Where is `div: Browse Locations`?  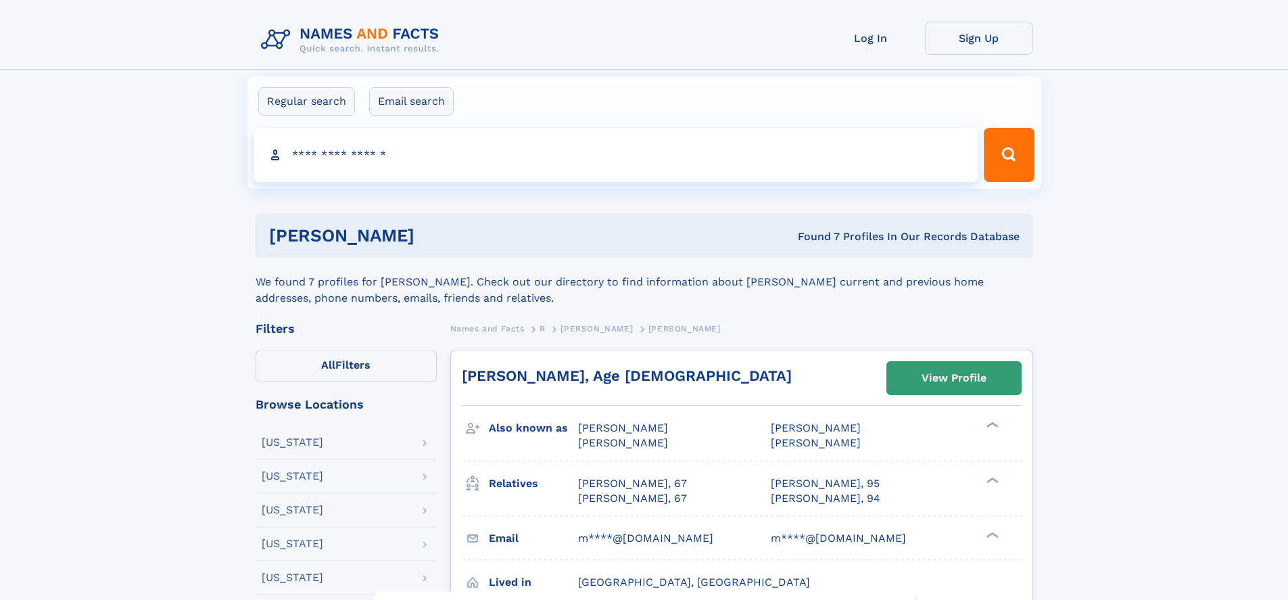
div: Browse Locations is located at coordinates (346, 404).